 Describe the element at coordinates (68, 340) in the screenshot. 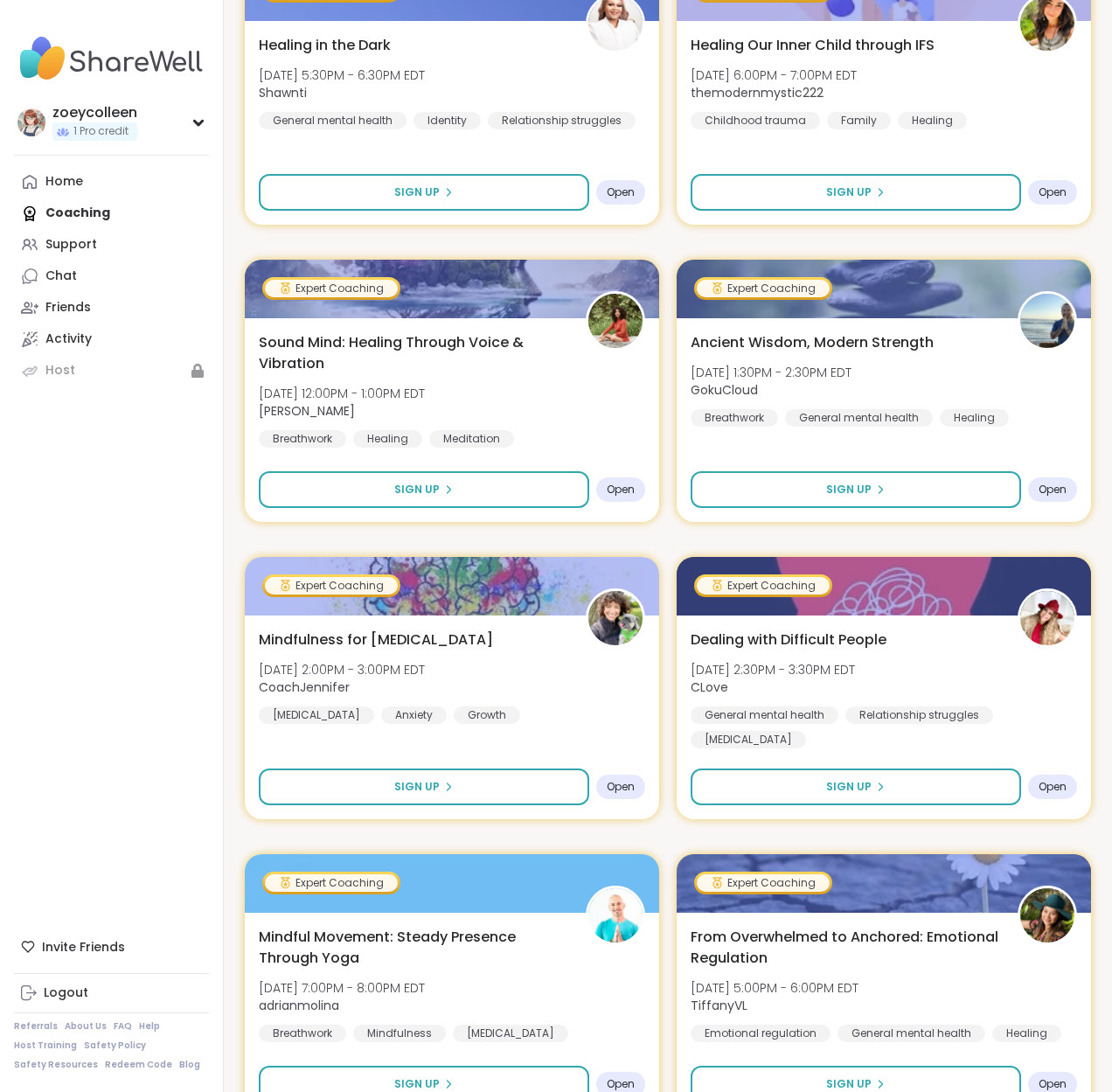

I see `div: Activity` at that location.